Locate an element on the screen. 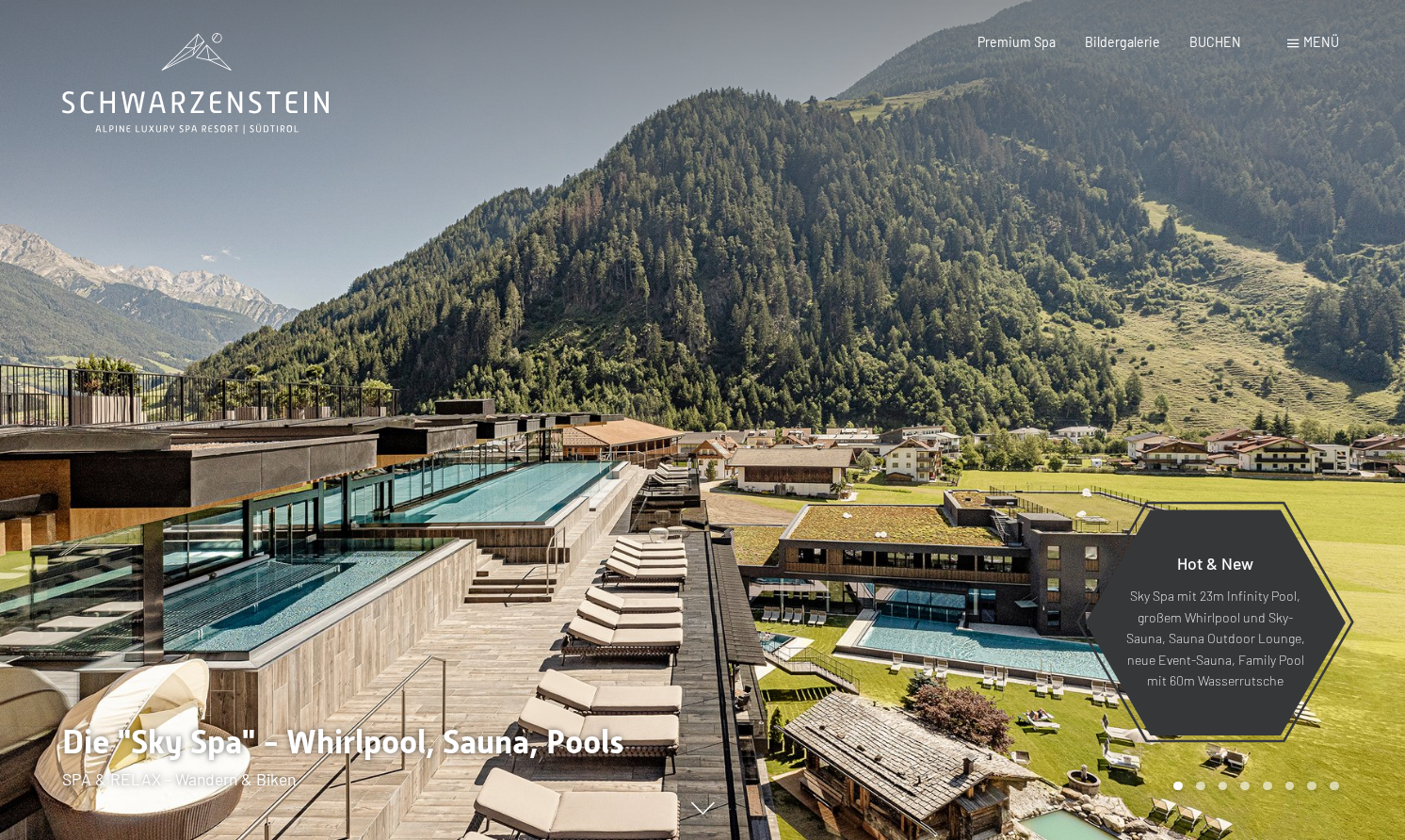  span: Hot & New is located at coordinates (1215, 563).